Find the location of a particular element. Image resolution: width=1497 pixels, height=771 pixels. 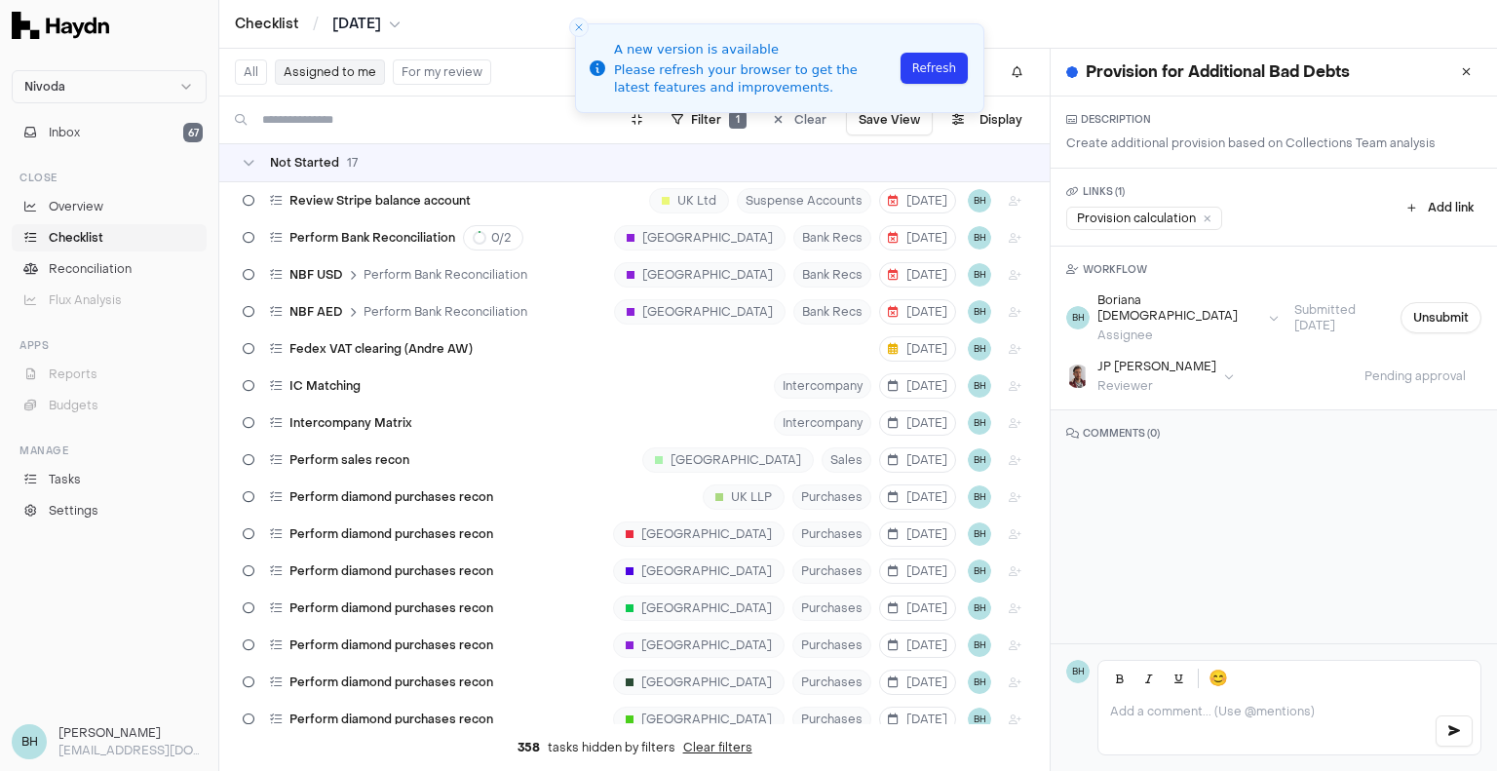

span: Intercompany Matrix is located at coordinates (351, 423).